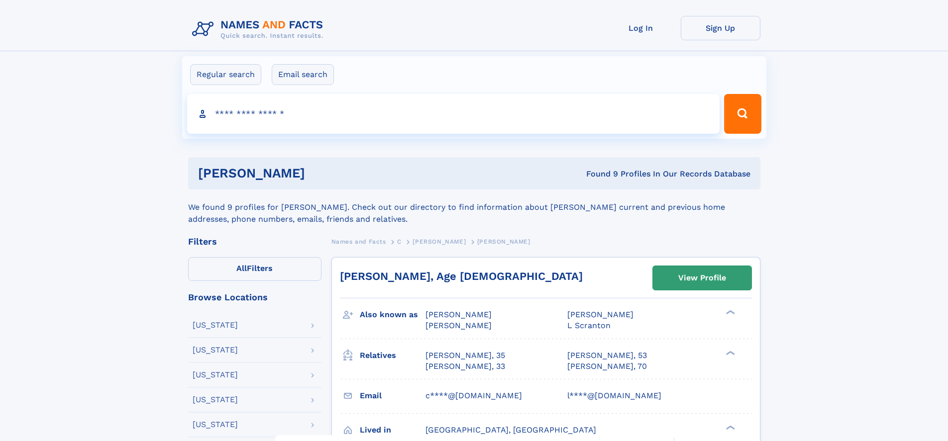  Describe the element at coordinates (702, 278) in the screenshot. I see `div: View Profile` at that location.